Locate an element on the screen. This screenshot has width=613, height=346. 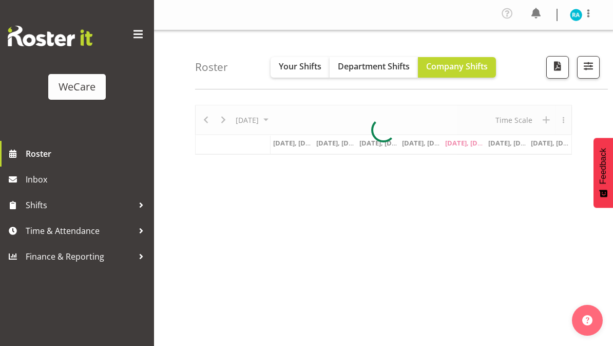
button: Filter Shifts is located at coordinates (588, 67).